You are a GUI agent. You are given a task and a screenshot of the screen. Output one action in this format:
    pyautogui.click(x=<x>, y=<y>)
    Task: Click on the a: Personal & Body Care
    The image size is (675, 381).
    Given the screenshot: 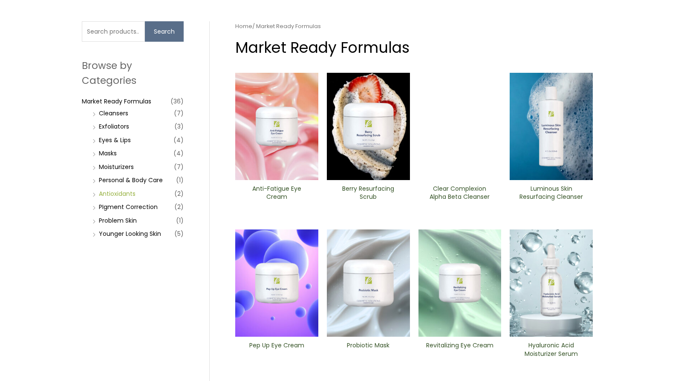 What is the action you would take?
    pyautogui.click(x=131, y=180)
    